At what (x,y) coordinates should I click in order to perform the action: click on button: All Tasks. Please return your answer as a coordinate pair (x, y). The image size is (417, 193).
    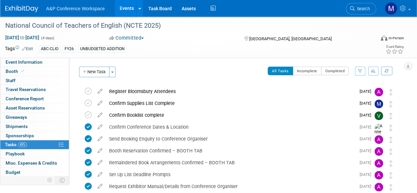
    Looking at the image, I should click on (280, 71).